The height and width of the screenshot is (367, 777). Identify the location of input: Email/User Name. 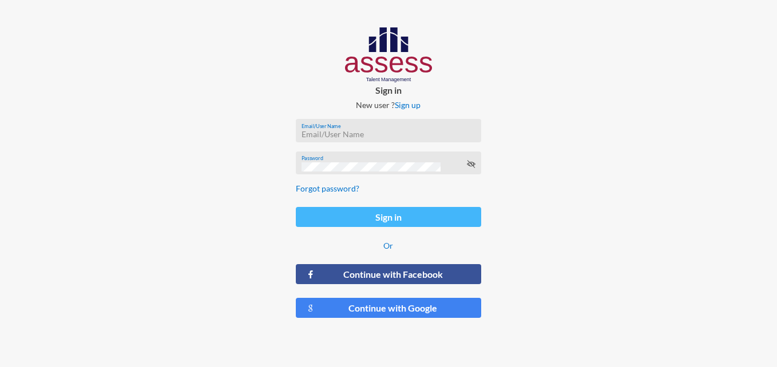
(389, 134).